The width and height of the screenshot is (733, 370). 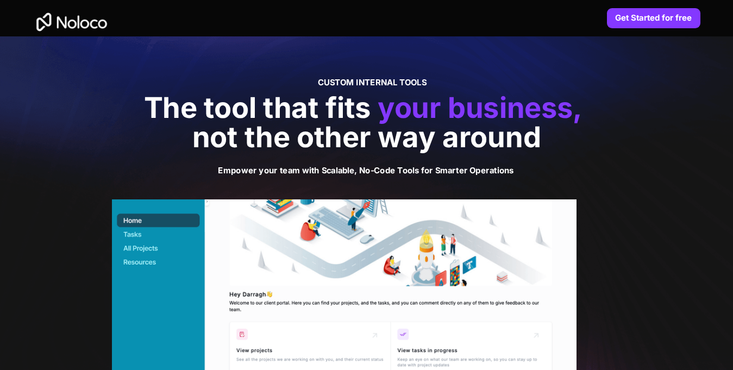 What do you see at coordinates (366, 170) in the screenshot?
I see `strong: Empower your team with Scalable, No-Code Tools for Smarter Operations` at bounding box center [366, 170].